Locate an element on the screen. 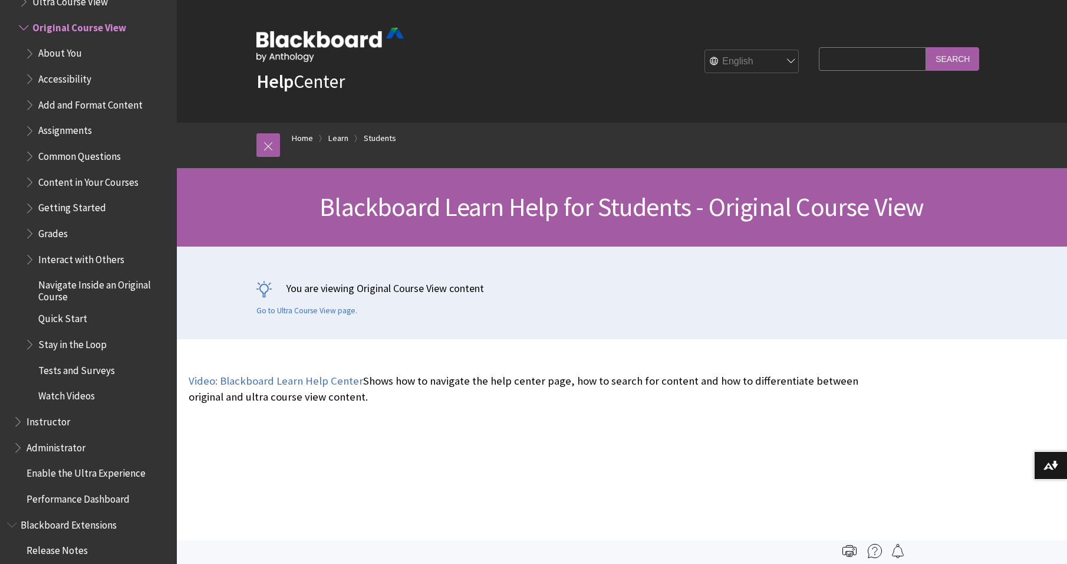 The height and width of the screenshot is (564, 1067). span: Instructor is located at coordinates (48, 419).